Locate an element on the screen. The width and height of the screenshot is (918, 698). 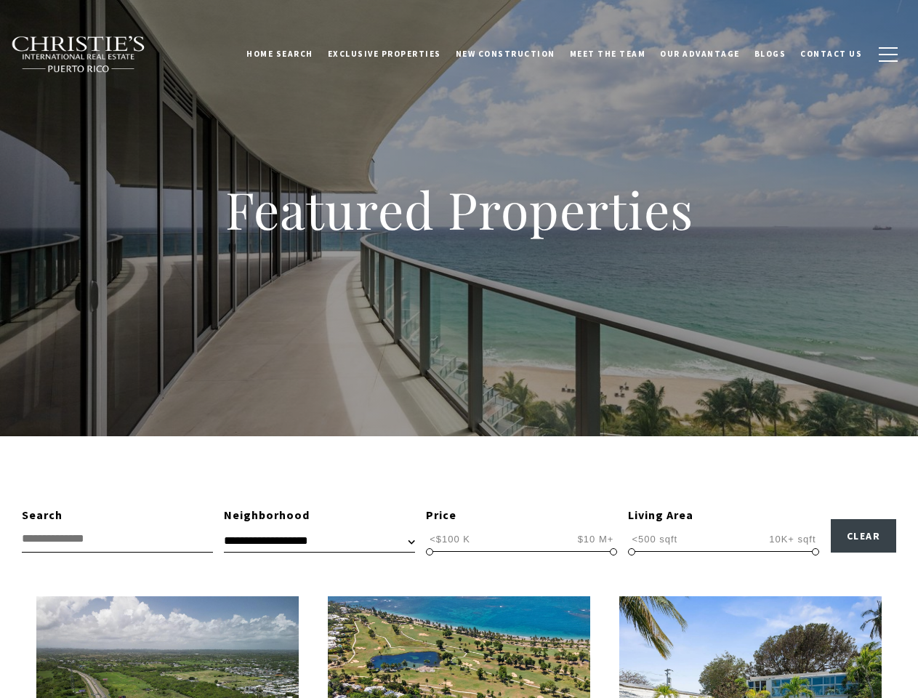
a: Blogs is located at coordinates (771, 54).